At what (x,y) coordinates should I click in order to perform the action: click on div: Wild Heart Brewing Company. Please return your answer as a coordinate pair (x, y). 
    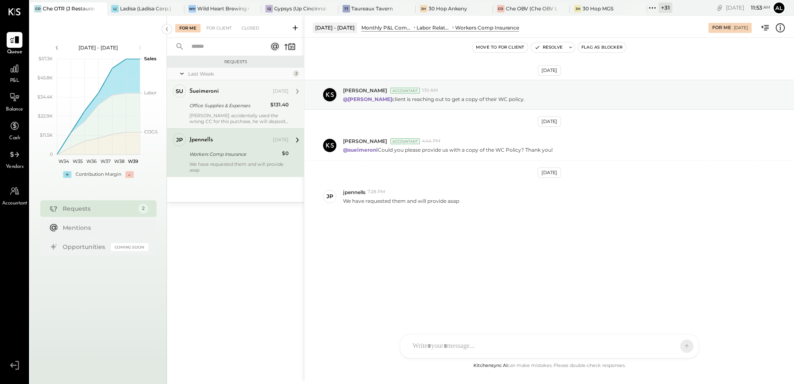
    Looking at the image, I should click on (223, 8).